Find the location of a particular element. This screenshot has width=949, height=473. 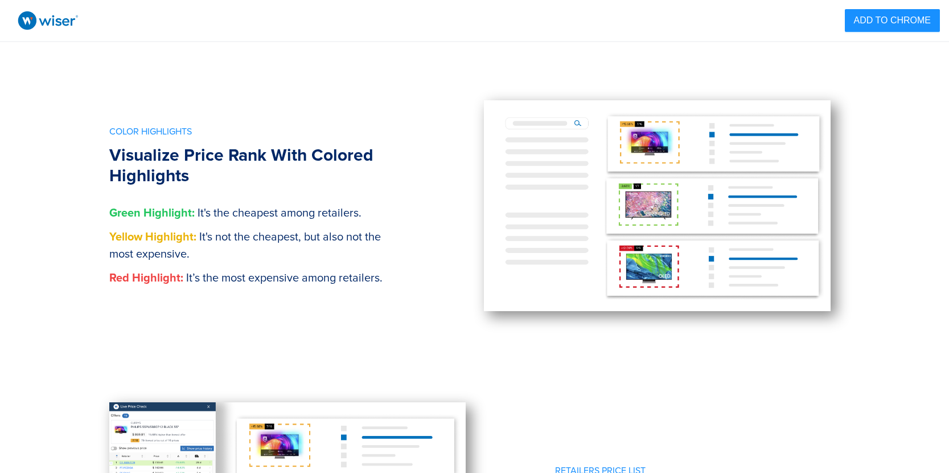

p: It’s the most expensive among retailers. is located at coordinates (255, 278).